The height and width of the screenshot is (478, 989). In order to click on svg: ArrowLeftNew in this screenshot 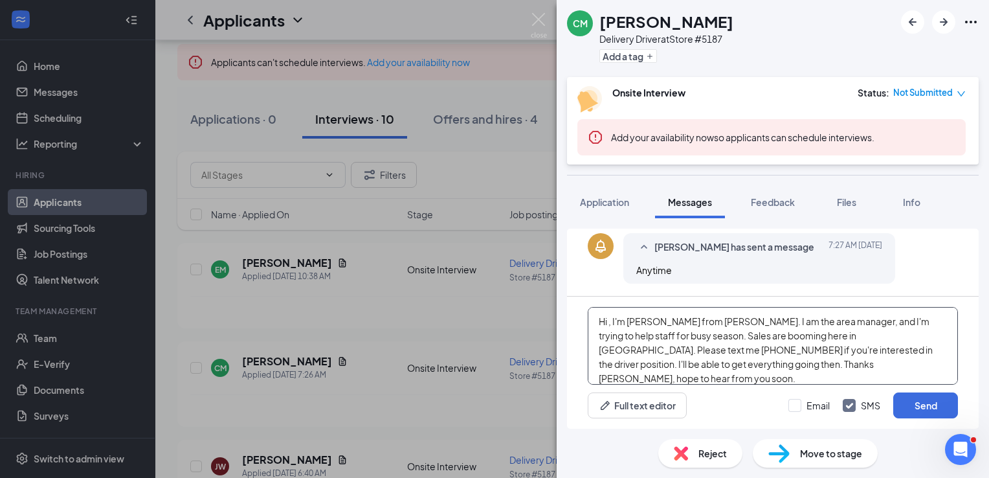, I will do `click(912, 22)`.